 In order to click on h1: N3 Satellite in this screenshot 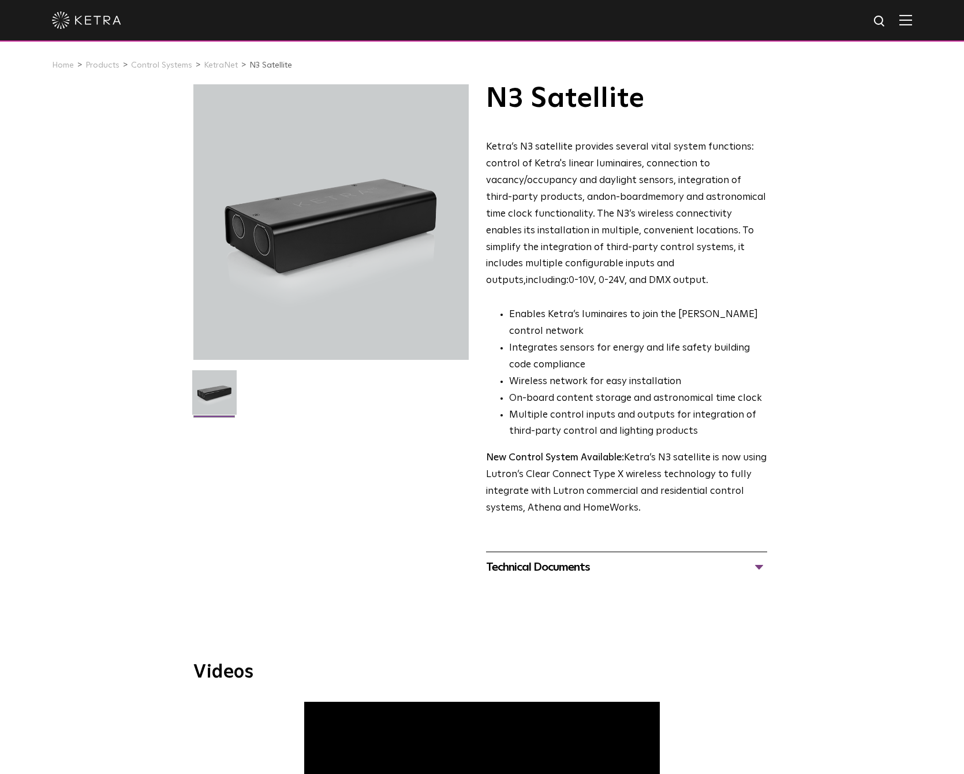, I will do `click(626, 99)`.